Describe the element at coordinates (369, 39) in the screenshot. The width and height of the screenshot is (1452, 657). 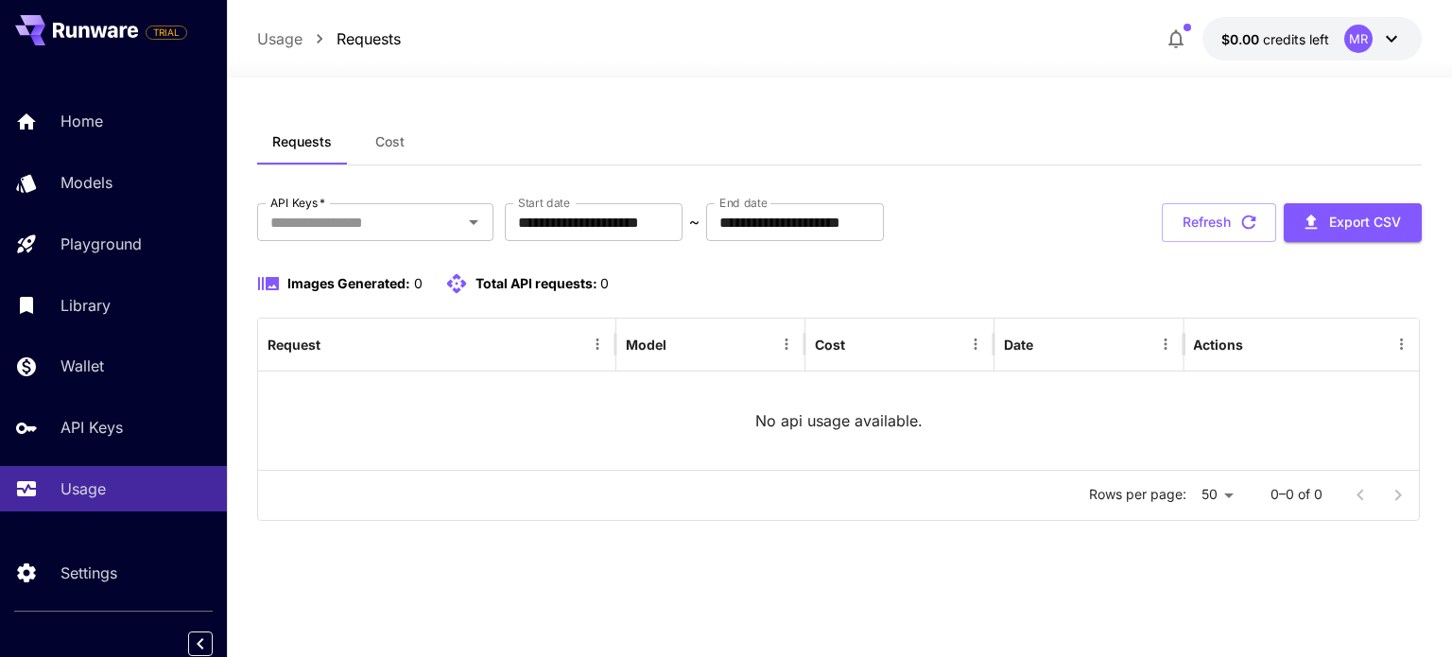
I see `a: Requests` at that location.